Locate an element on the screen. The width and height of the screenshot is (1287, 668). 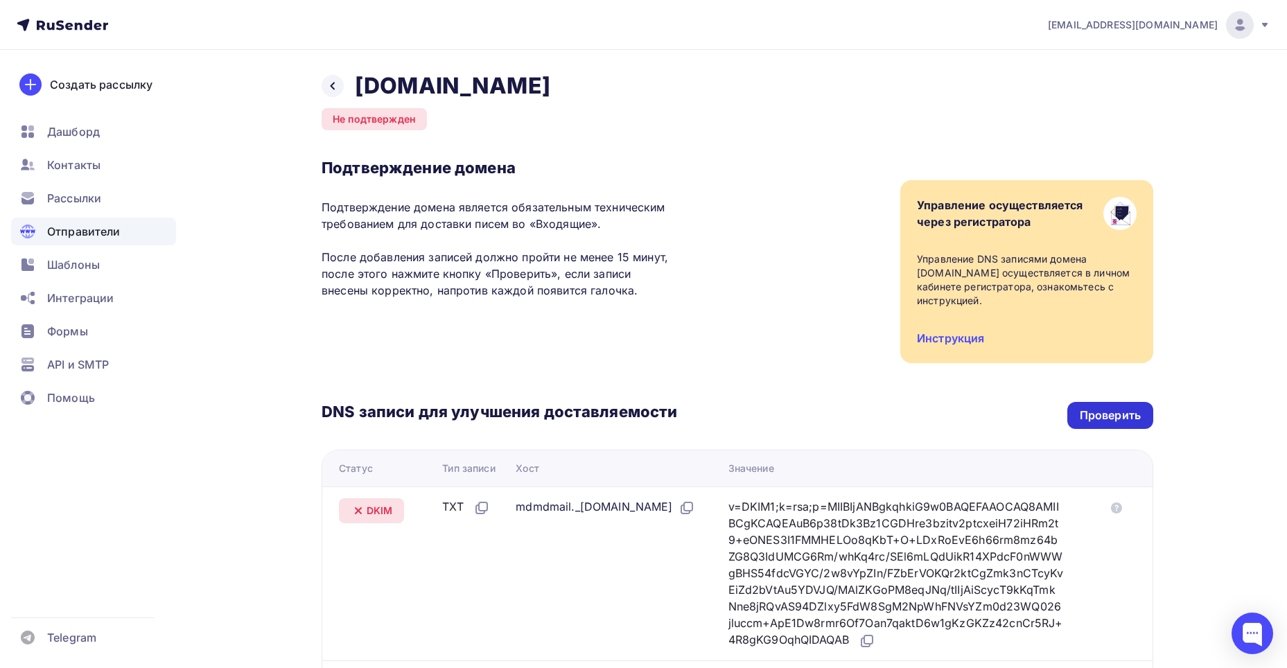
div: v=DKIM1;k=rsa;p=MIIBIjANBgkqhkiG9w0BAQEFAAOCAQ8AMIIBCgKCAQEAuB6p38tDk3Bz1CGDHre3bzitv2ptcxeiH72iH... is located at coordinates (896, 574).